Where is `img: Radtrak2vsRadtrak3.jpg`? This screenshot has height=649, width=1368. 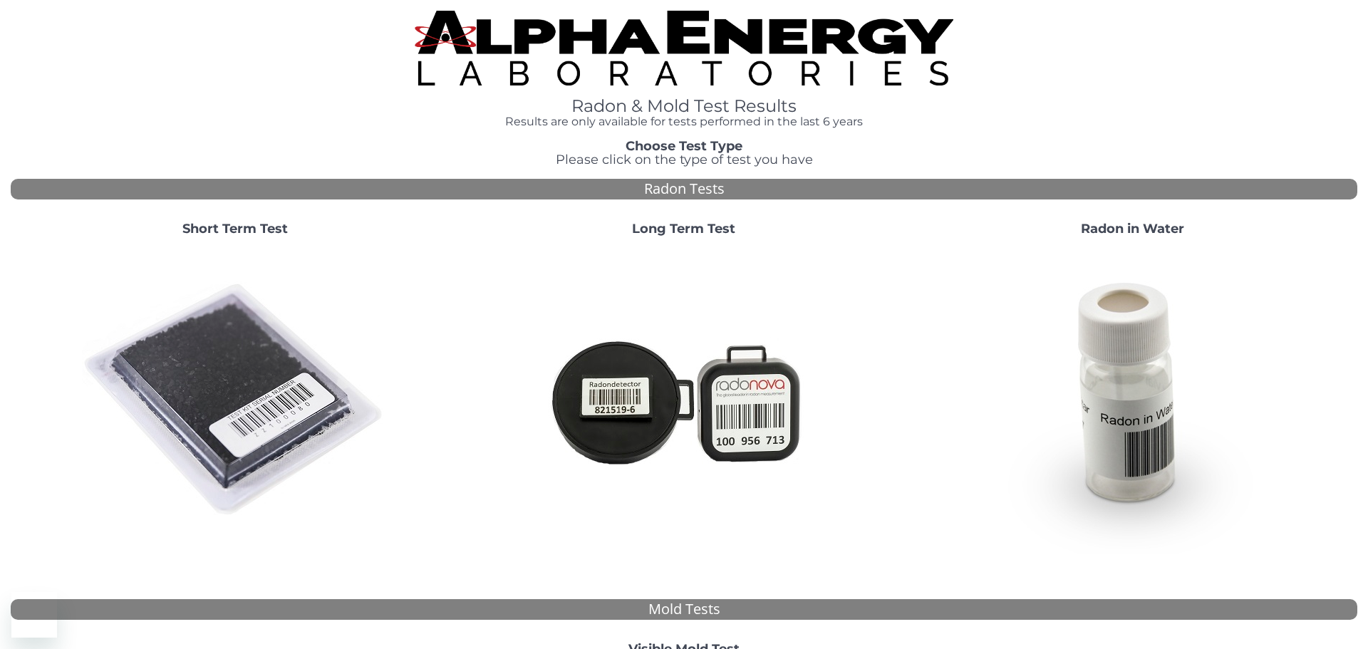
img: Radtrak2vsRadtrak3.jpg is located at coordinates (684, 400).